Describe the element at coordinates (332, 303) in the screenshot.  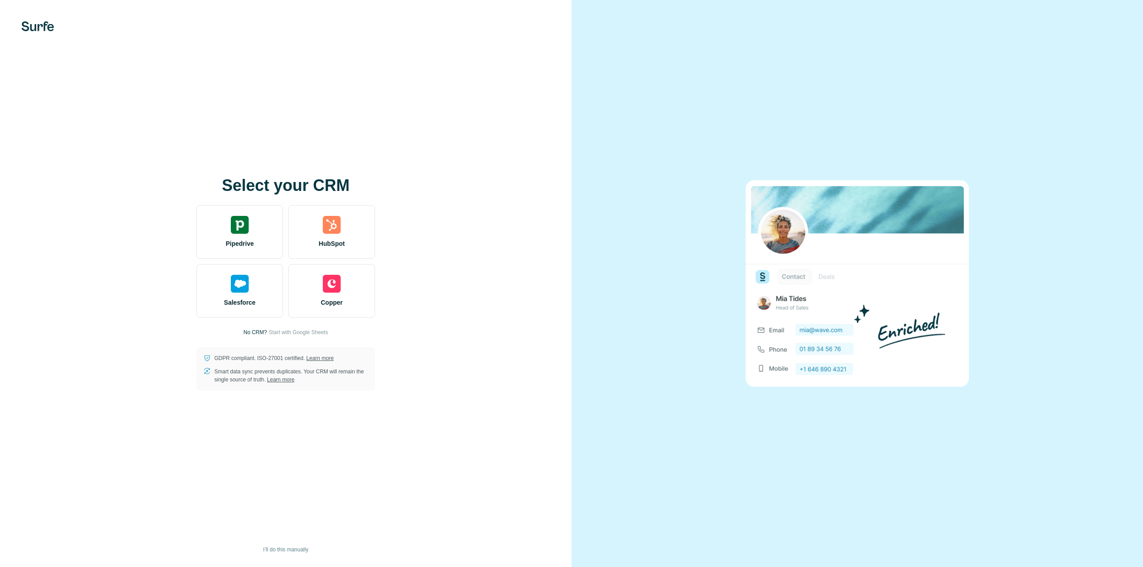
I see `span: Copper` at that location.